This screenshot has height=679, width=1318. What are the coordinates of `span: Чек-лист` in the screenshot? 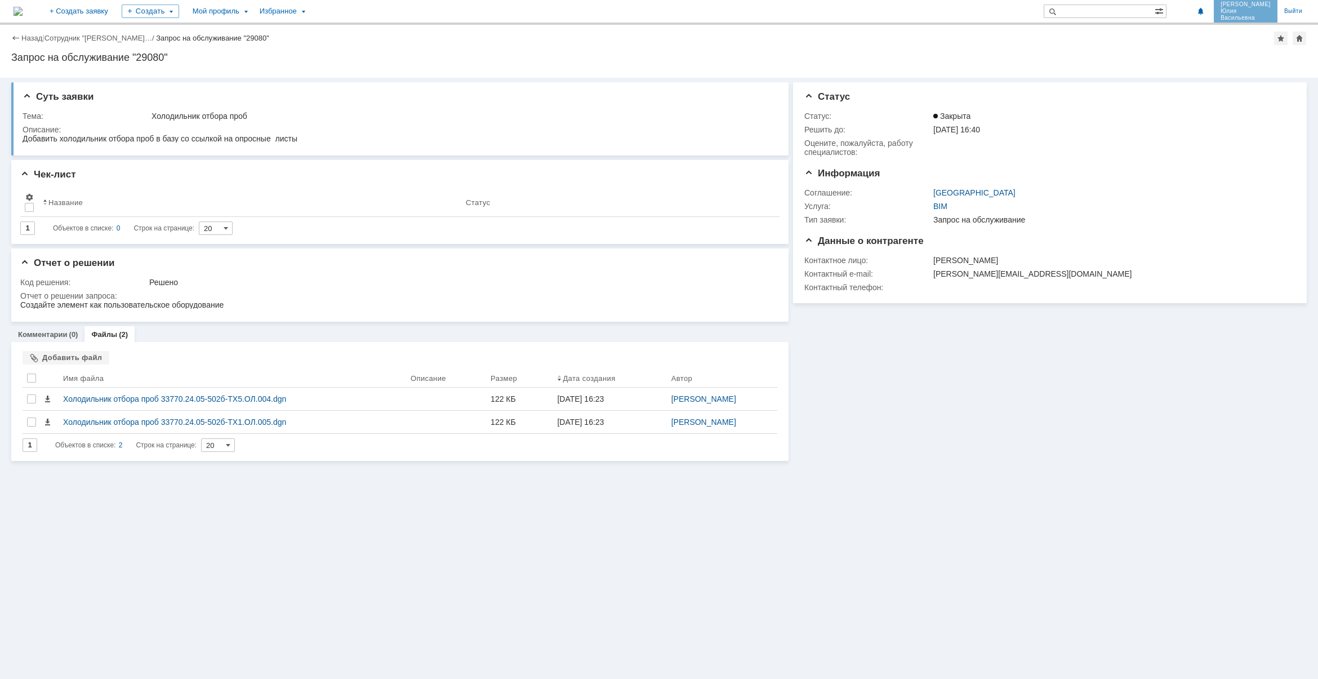 It's located at (48, 174).